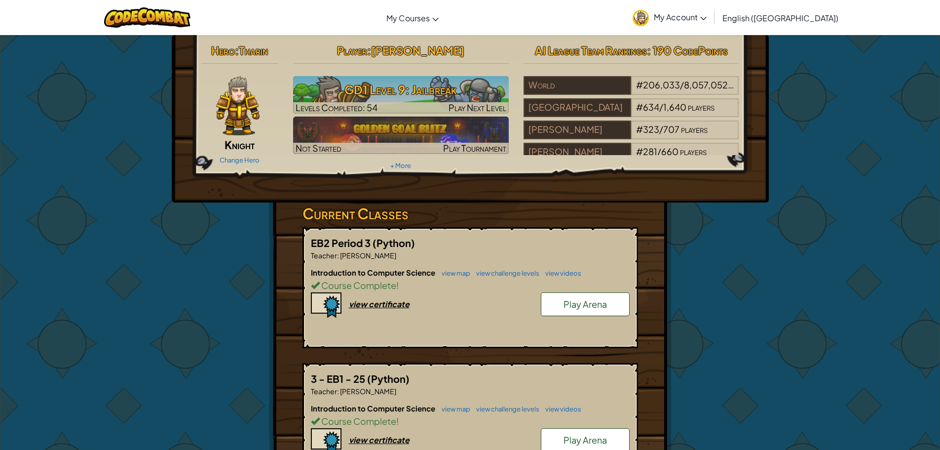 The width and height of the screenshot is (940, 450). I want to click on a: My Courses, so click(413, 18).